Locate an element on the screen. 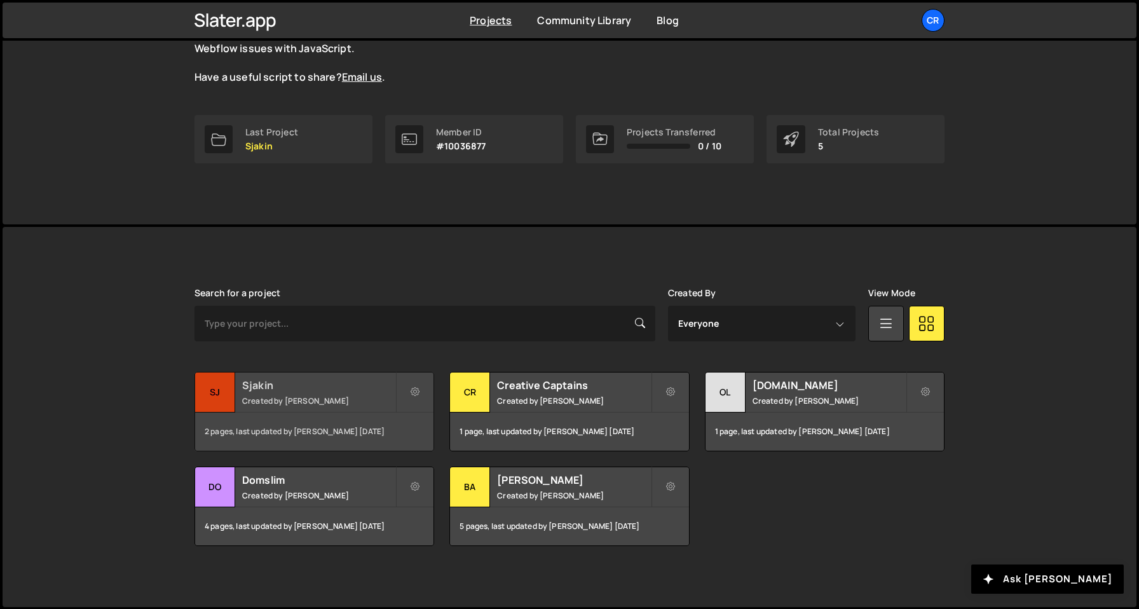 The height and width of the screenshot is (609, 1139). label: Created By is located at coordinates (692, 293).